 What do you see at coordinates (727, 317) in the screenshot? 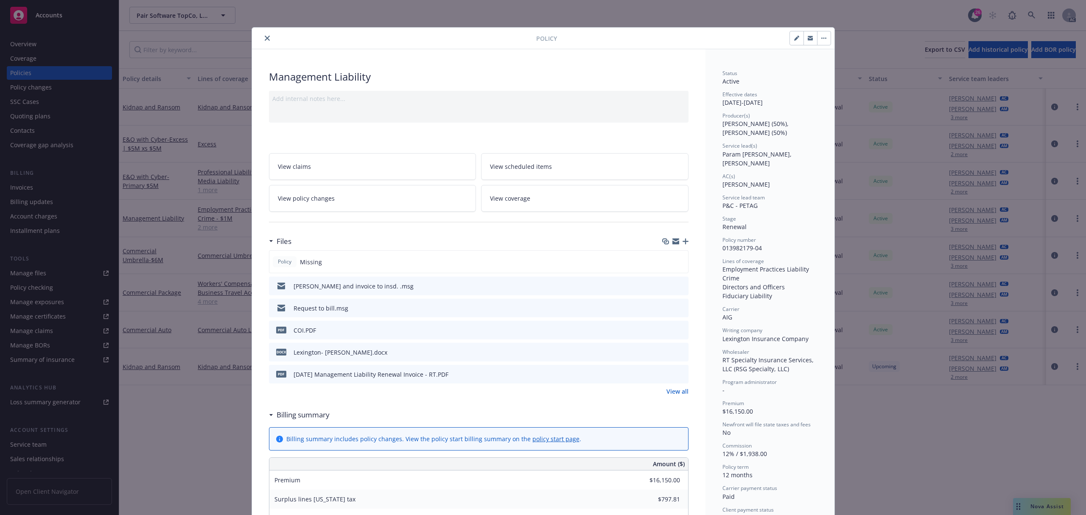
I see `span: AIG` at bounding box center [727, 317].